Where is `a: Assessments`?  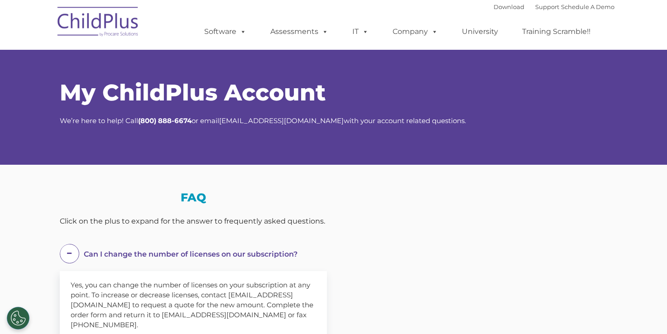
a: Assessments is located at coordinates (299, 32).